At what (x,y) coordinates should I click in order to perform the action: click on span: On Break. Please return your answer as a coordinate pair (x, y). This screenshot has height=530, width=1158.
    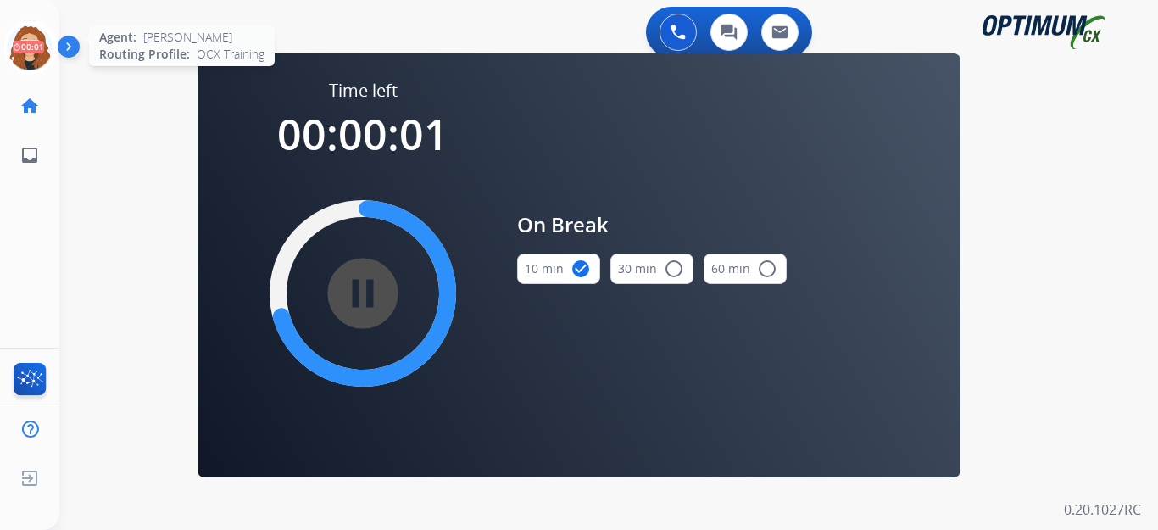
    Looking at the image, I should click on (652, 225).